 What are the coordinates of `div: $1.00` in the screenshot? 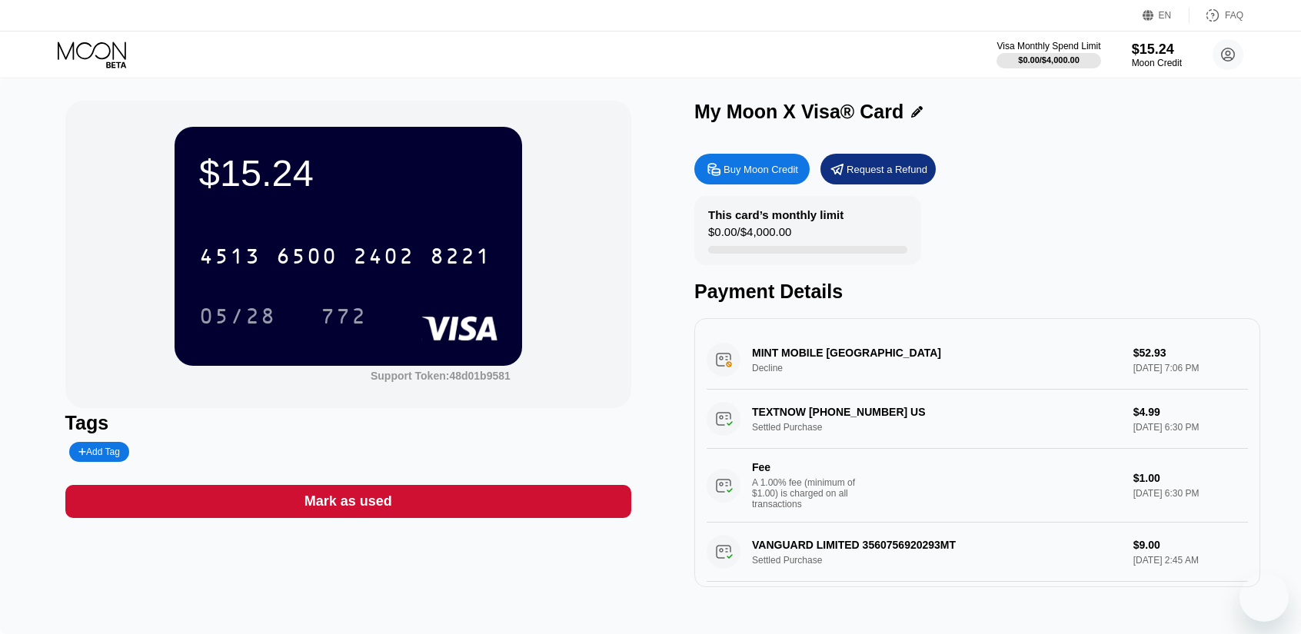 It's located at (1191, 478).